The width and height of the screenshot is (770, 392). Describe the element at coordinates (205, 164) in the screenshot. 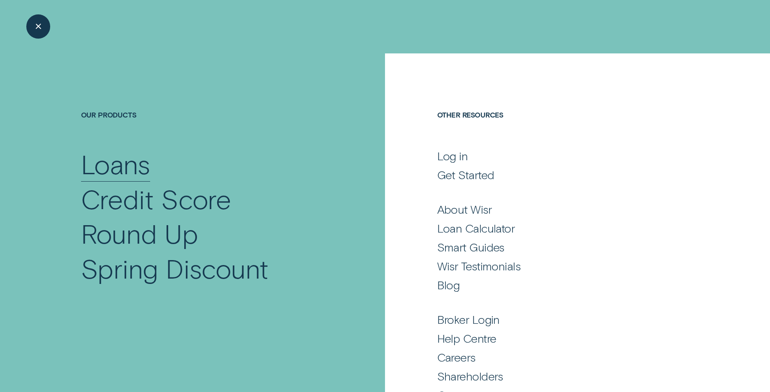

I see `a: Loans` at that location.